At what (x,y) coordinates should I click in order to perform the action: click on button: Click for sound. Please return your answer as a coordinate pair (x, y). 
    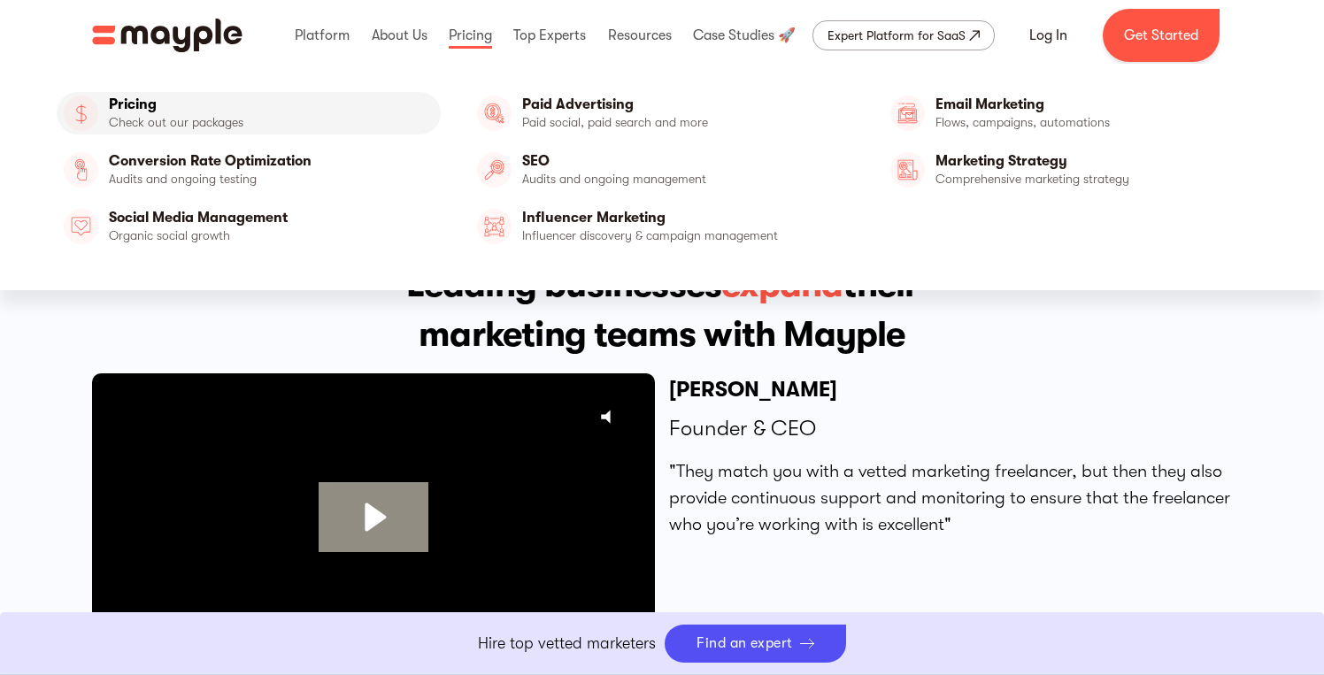
    Looking at the image, I should click on (612, 417).